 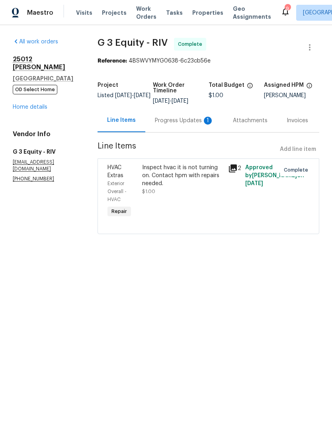 What do you see at coordinates (112, 61) in the screenshot?
I see `b: Reference:` at bounding box center [112, 61].